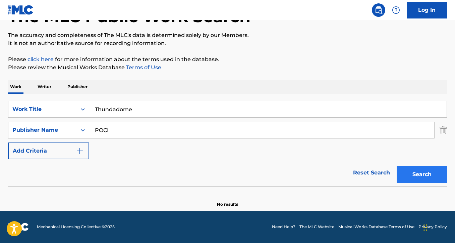 The height and width of the screenshot is (243, 455). I want to click on a: Privacy Policy, so click(433, 226).